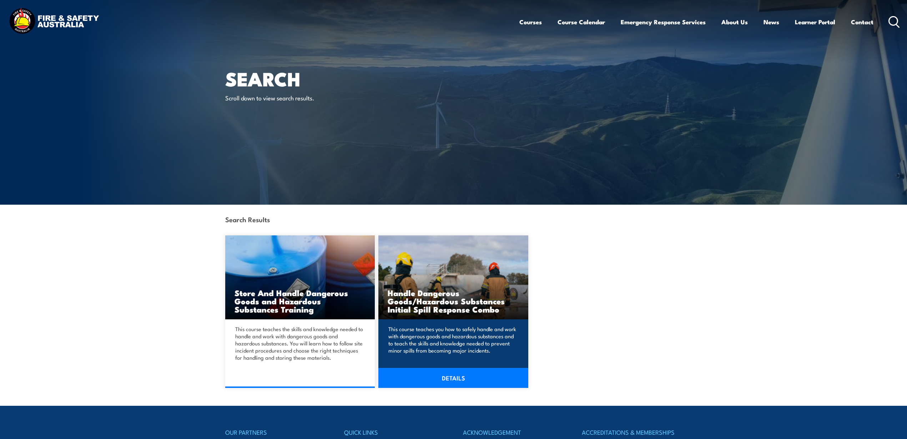  What do you see at coordinates (581, 22) in the screenshot?
I see `a: Course Calendar` at bounding box center [581, 22].